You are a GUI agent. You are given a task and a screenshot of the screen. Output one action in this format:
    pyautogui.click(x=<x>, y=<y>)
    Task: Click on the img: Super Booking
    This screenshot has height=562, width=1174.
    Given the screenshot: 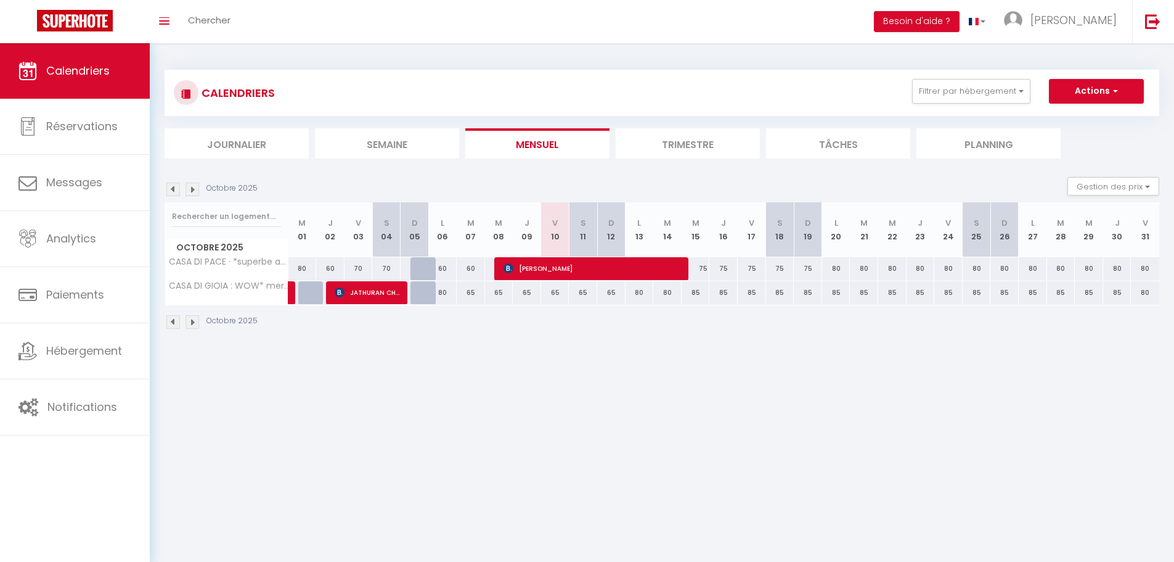 What is the action you would take?
    pyautogui.click(x=75, y=20)
    